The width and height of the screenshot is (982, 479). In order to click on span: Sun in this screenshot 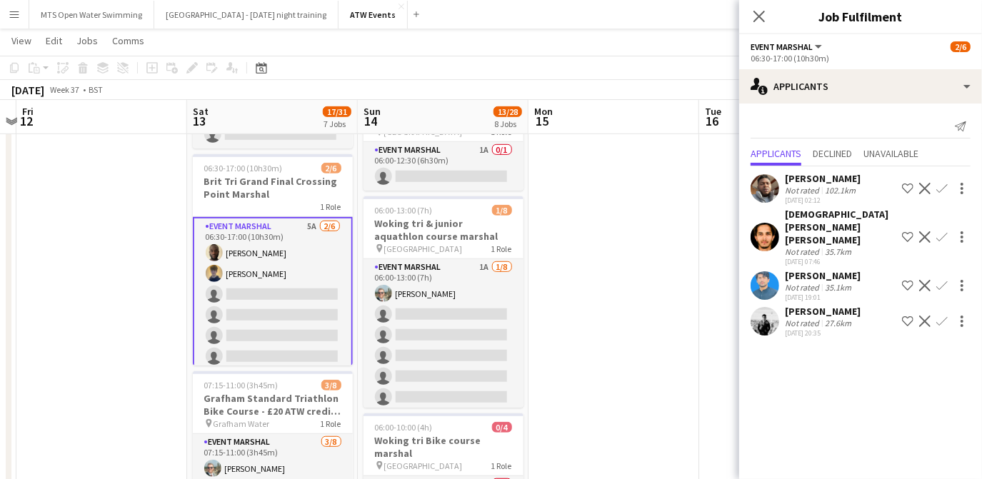, I will do `click(372, 111)`.